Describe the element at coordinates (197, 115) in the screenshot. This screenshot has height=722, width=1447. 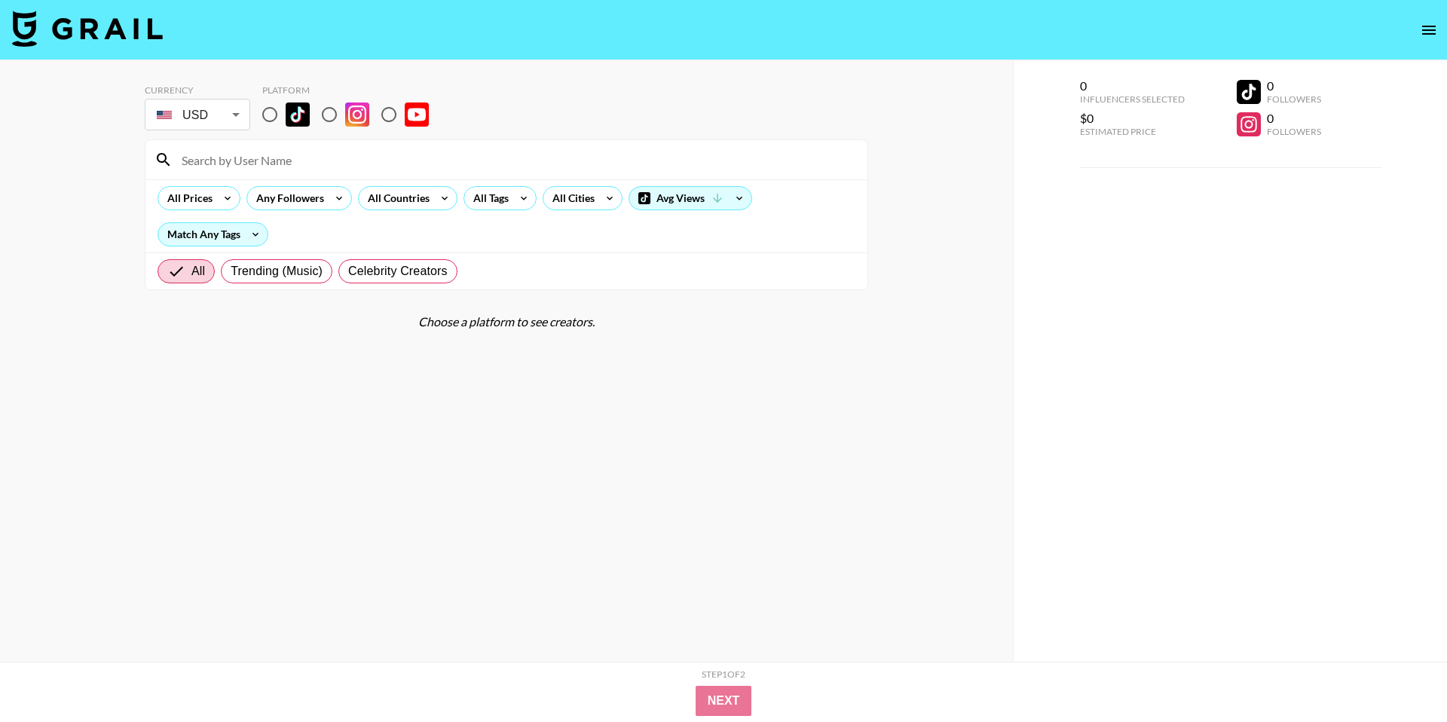
I see `div: USD` at that location.